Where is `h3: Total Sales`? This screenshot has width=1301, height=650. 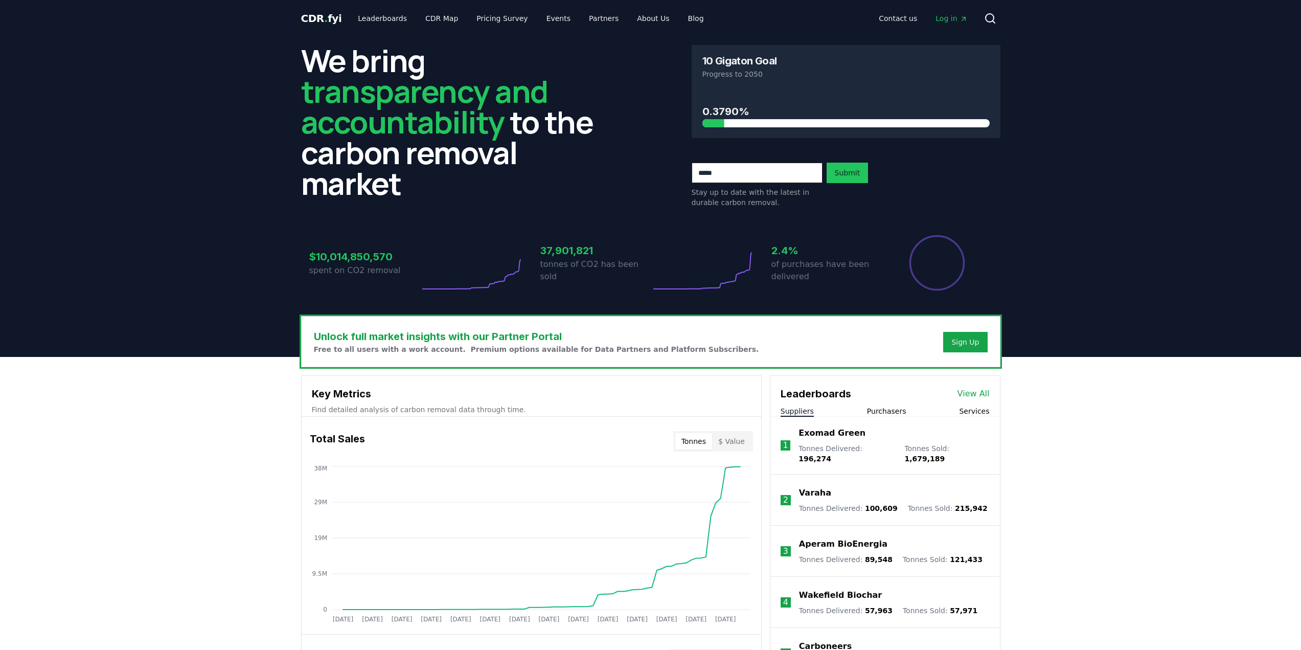
h3: Total Sales is located at coordinates (337, 441).